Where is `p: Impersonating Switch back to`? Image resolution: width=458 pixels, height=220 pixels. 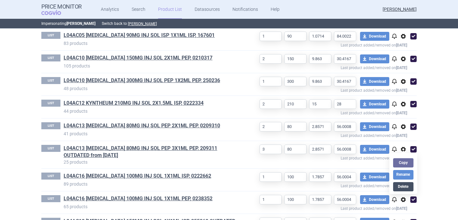
p: Impersonating Switch back to is located at coordinates (229, 24).